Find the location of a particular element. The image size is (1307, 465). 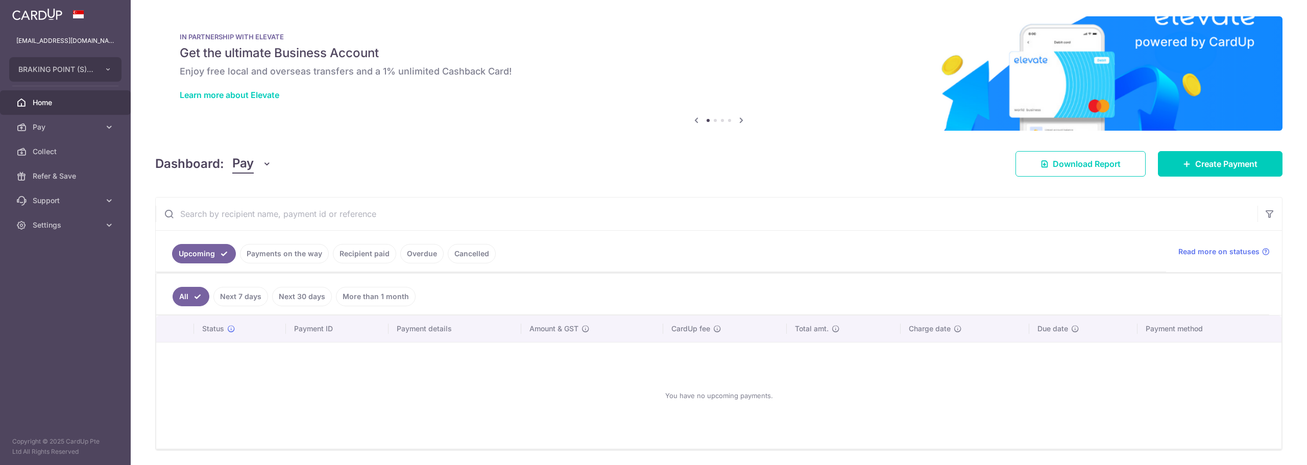

a: Learn more about Elevate is located at coordinates (229, 95).